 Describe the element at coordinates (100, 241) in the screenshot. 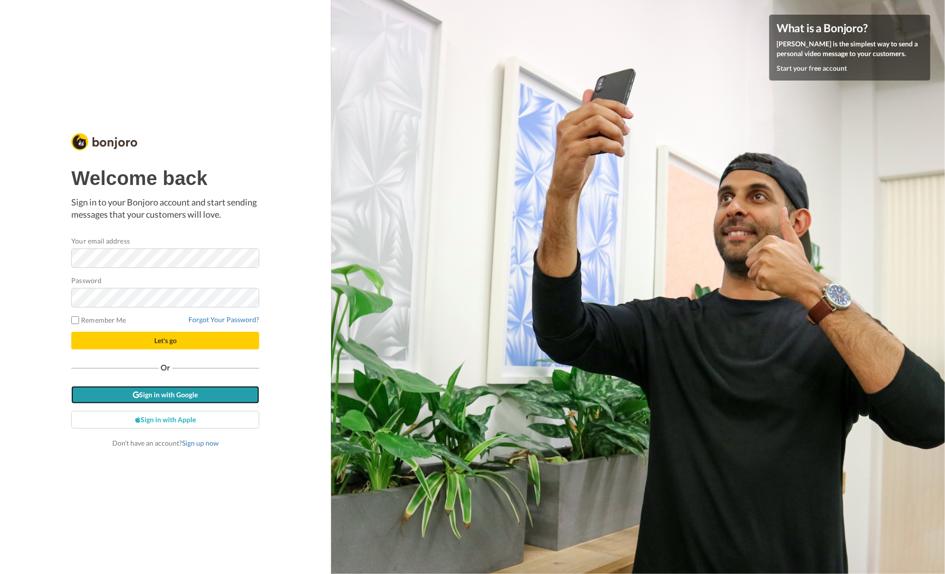

I see `label: Your email address` at that location.